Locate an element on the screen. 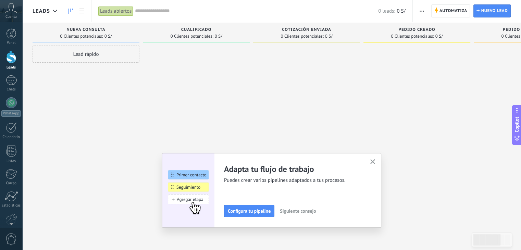  div: Estadísticas is located at coordinates (11, 206).